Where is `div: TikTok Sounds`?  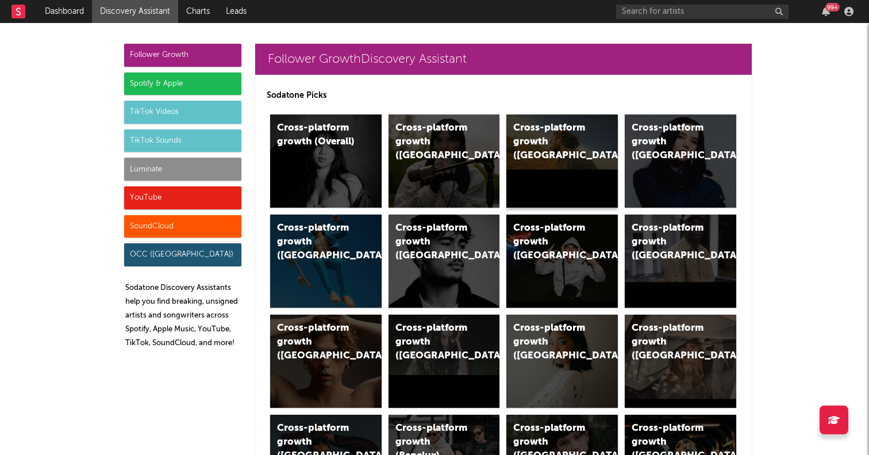 div: TikTok Sounds is located at coordinates (183, 141).